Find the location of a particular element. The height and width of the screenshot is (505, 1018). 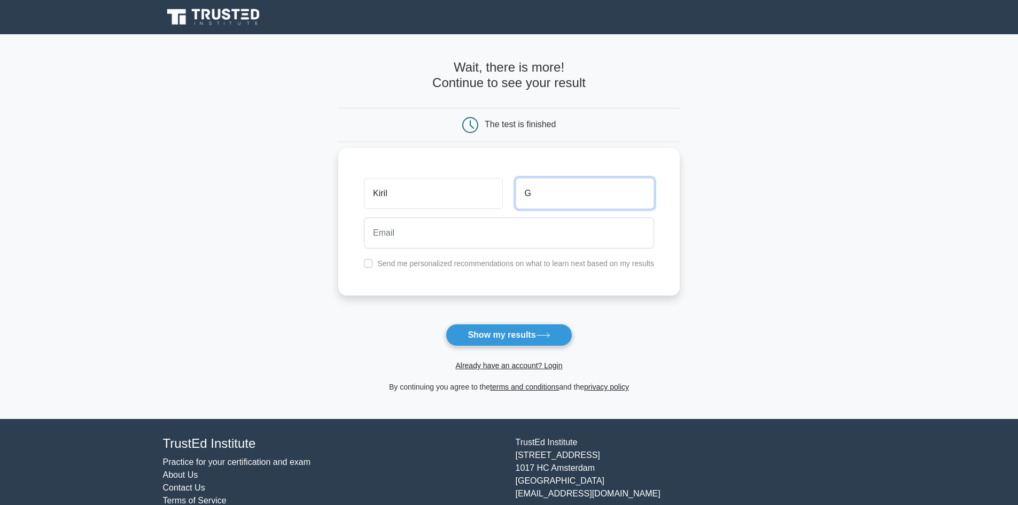

input: First name is located at coordinates (433, 193).